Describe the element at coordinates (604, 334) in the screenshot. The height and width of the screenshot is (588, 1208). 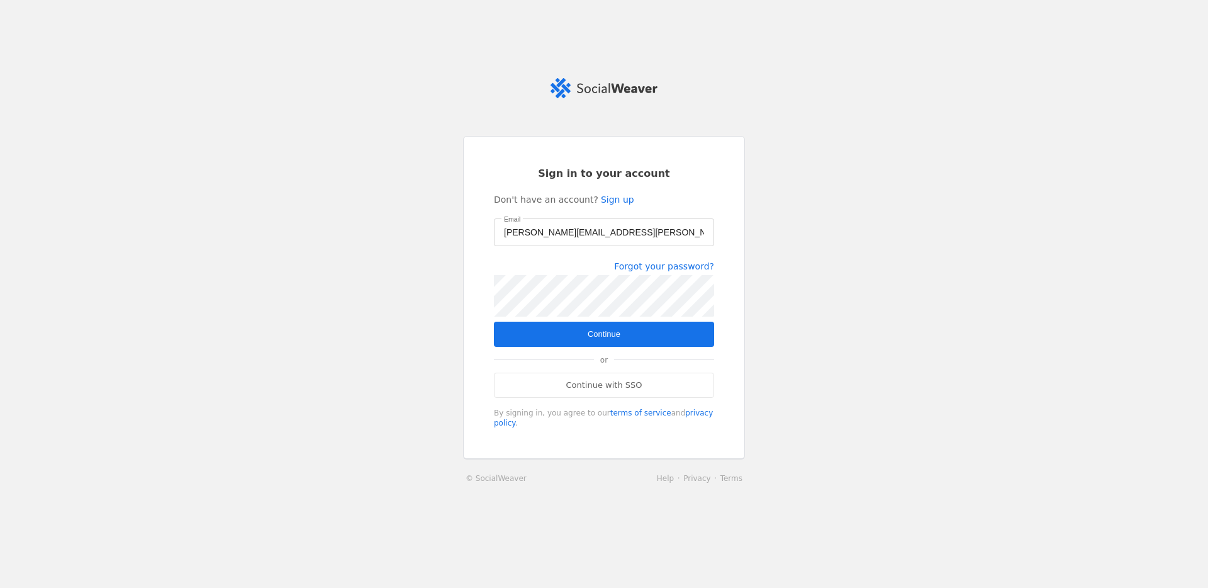
I see `span: Continue` at that location.